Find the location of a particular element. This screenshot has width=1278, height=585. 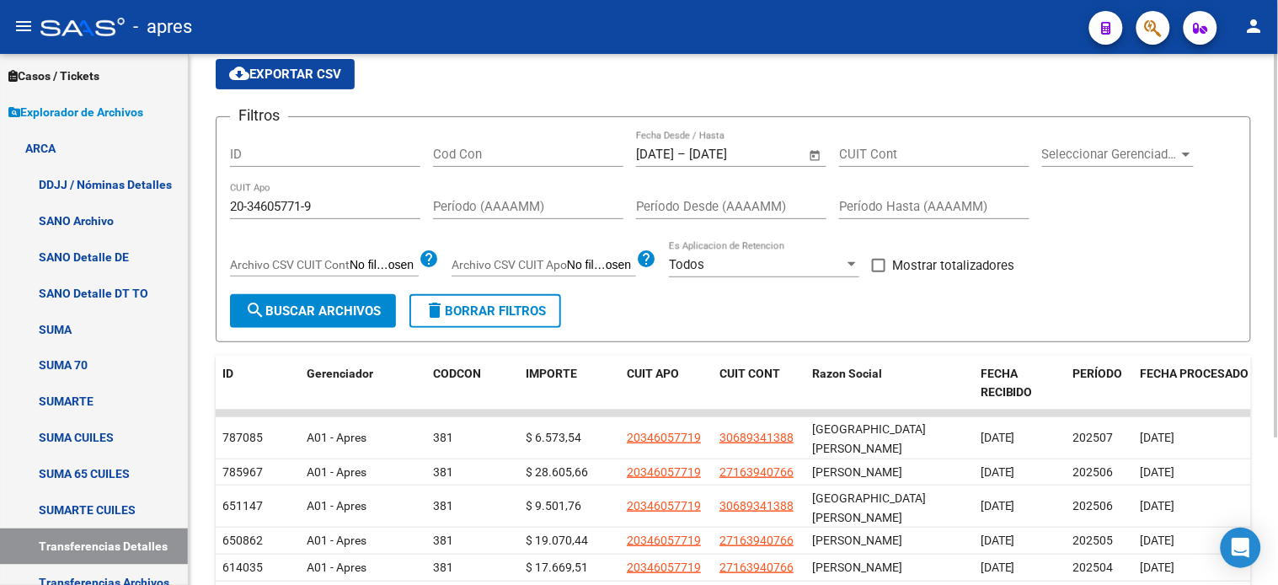

datatable-header-cell: IMPORTE is located at coordinates (569, 383).